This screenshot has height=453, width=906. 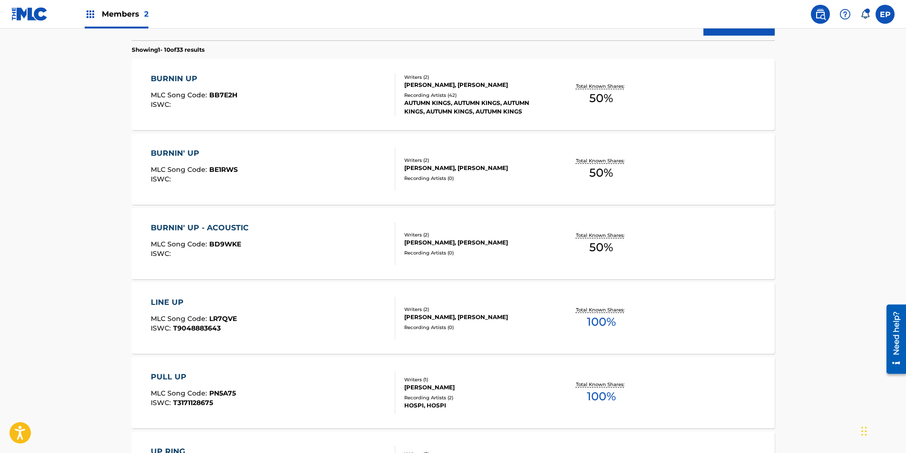 What do you see at coordinates (222, 394) in the screenshot?
I see `span: PN5A75` at bounding box center [222, 394].